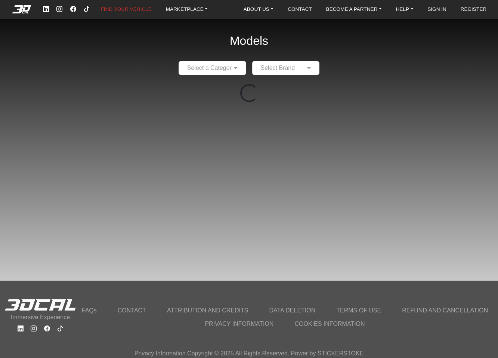 The image size is (498, 358). What do you see at coordinates (474, 9) in the screenshot?
I see `a: REGISTER` at bounding box center [474, 9].